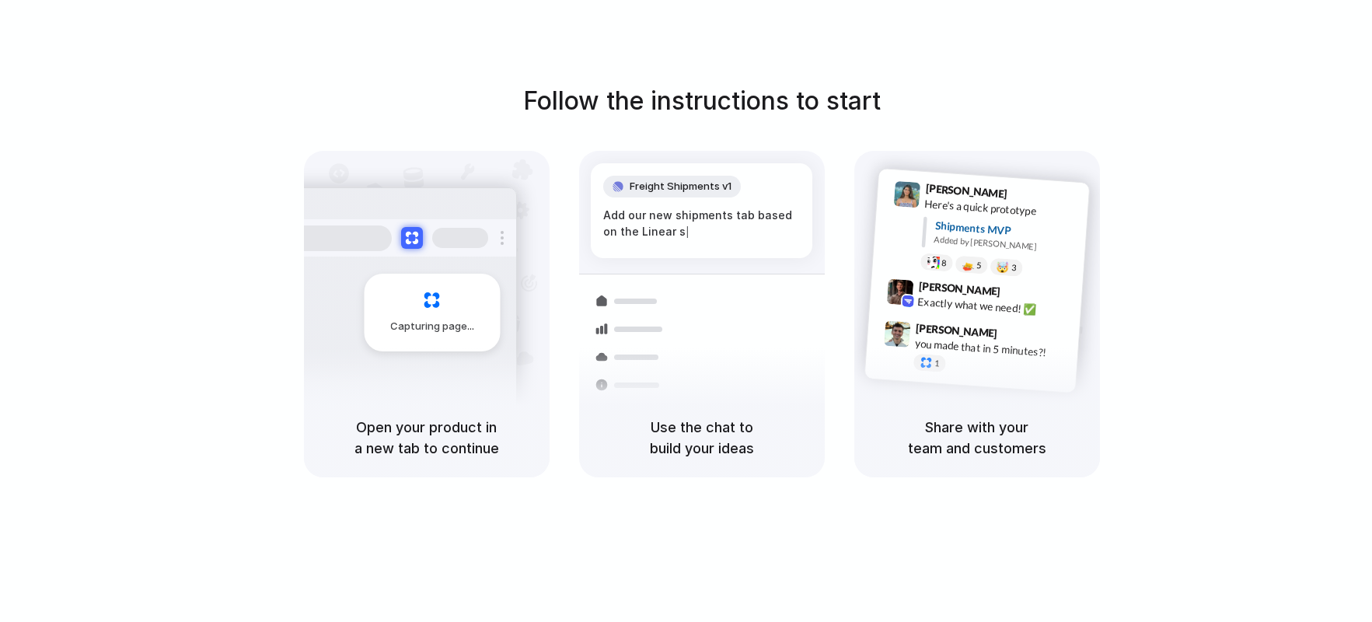 The height and width of the screenshot is (622, 1372). Describe the element at coordinates (1018, 336) in the screenshot. I see `span: 9:47 AM` at that location.